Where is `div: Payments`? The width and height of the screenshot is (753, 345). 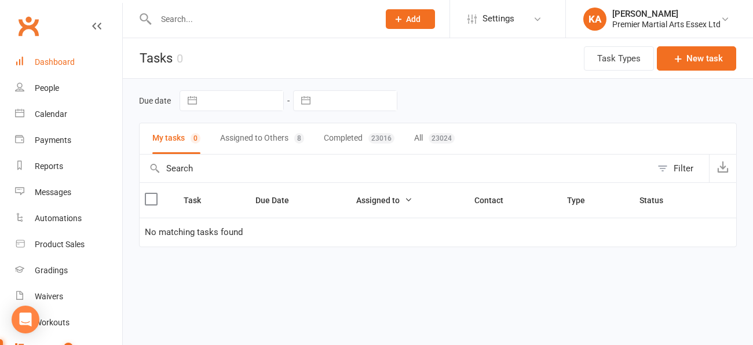
div: Payments is located at coordinates (53, 140).